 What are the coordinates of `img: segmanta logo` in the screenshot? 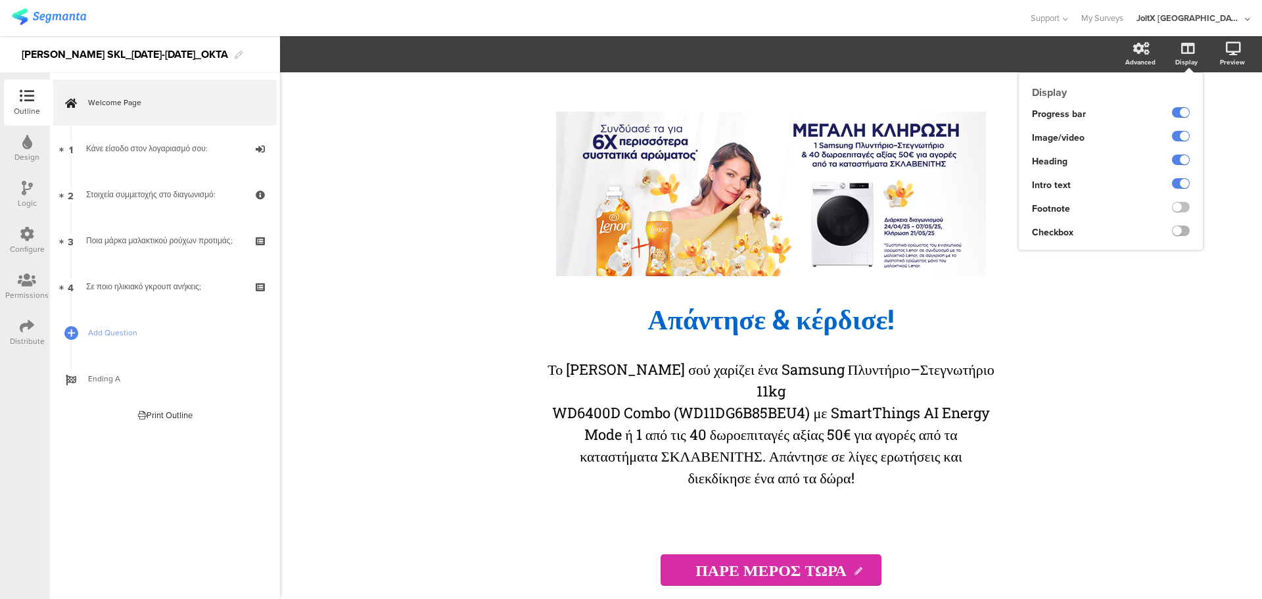 It's located at (49, 16).